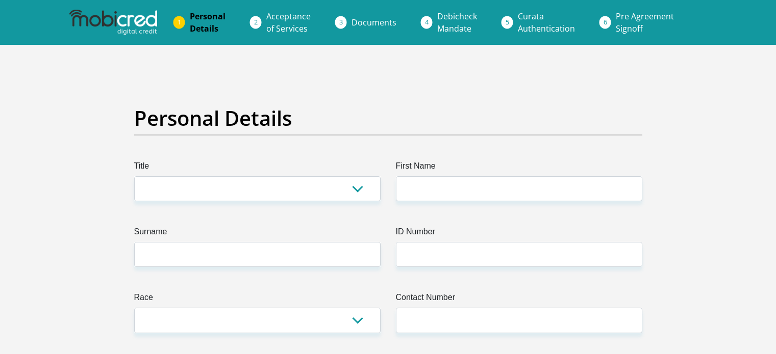  What do you see at coordinates (457, 22) in the screenshot?
I see `a: DebicheckMandate` at bounding box center [457, 22].